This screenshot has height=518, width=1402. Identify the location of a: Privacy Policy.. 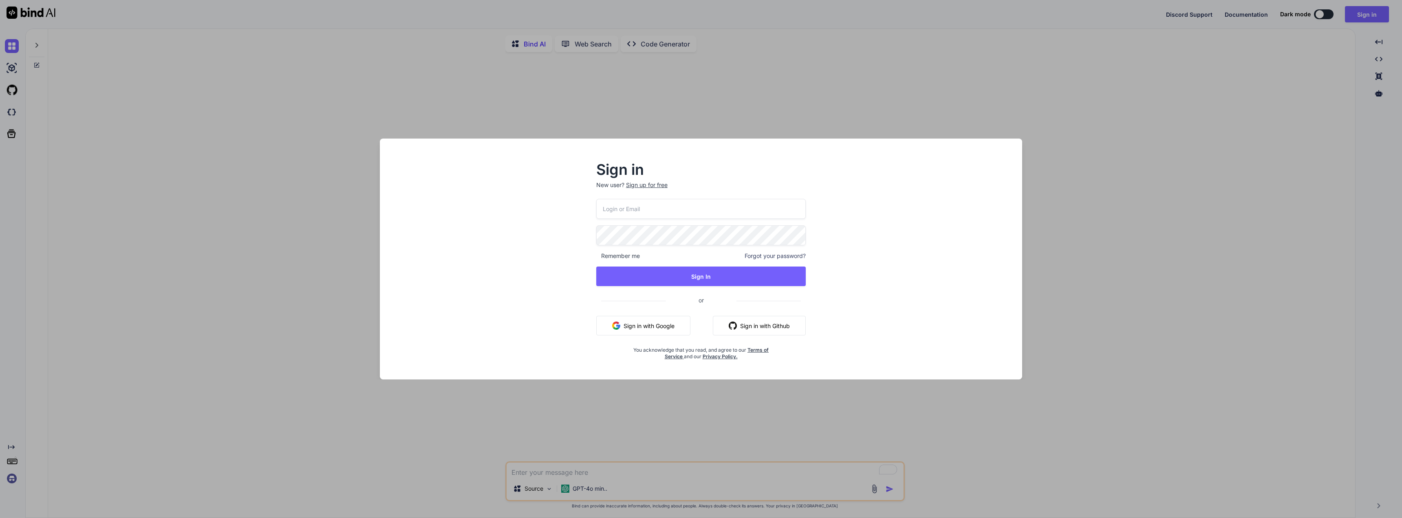
(720, 356).